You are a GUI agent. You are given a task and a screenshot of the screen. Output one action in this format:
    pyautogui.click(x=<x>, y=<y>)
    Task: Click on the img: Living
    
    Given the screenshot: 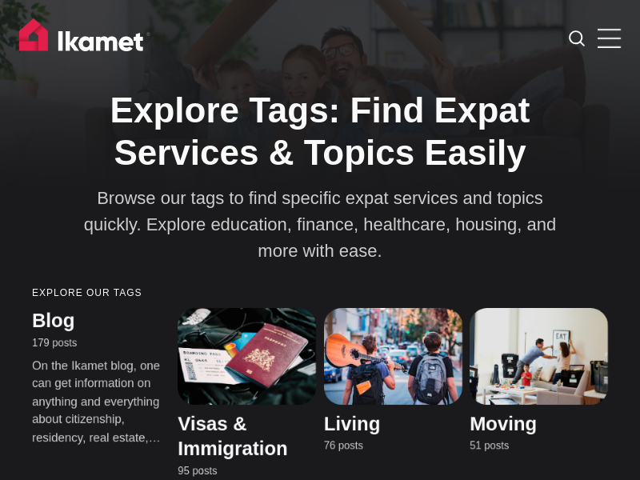 What is the action you would take?
    pyautogui.click(x=393, y=356)
    